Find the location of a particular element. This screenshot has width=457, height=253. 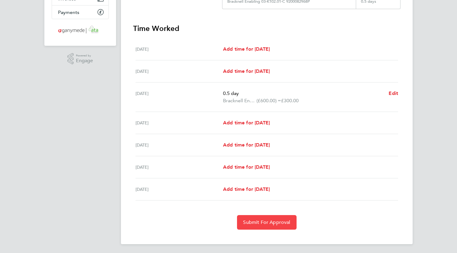

span: (£600.00) = is located at coordinates (268, 100).